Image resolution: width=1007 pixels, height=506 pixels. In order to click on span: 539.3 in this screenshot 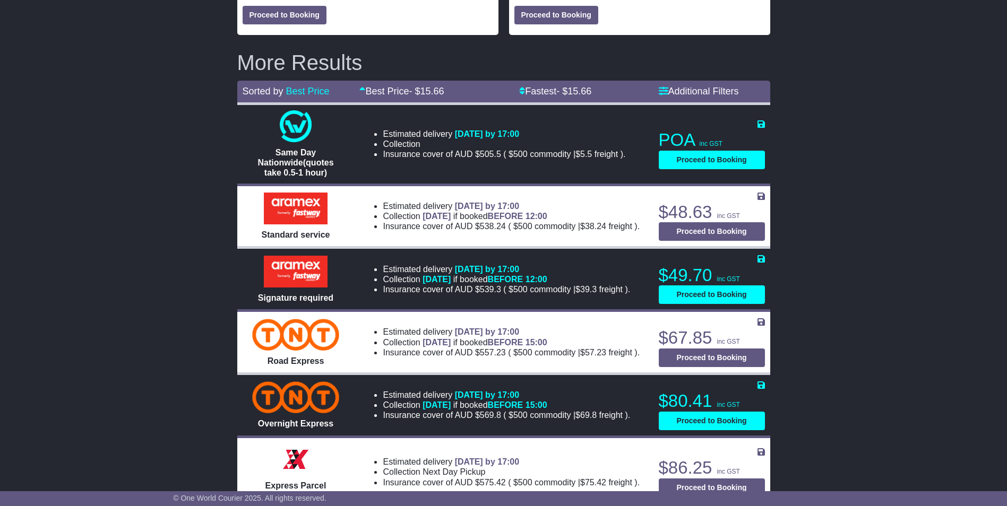, I will do `click(490, 289)`.